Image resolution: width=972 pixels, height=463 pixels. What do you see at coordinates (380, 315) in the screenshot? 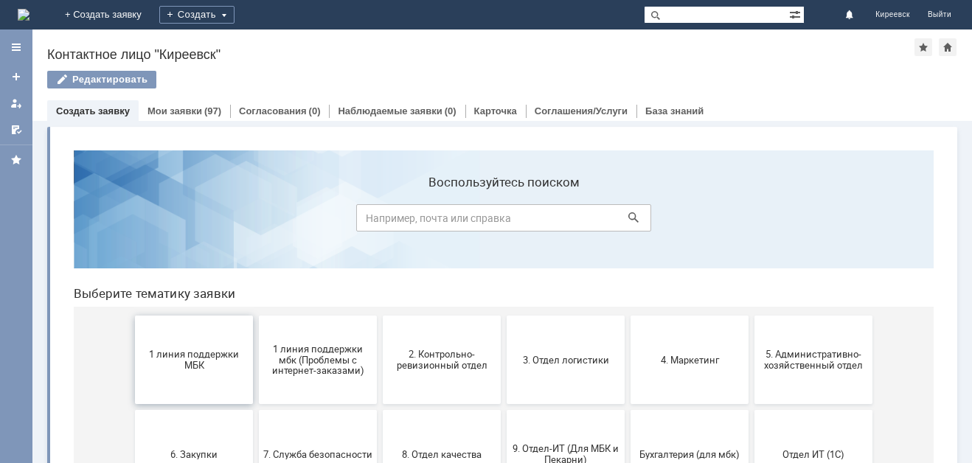
I see `button: 8. Отдел качества` at bounding box center [380, 315].